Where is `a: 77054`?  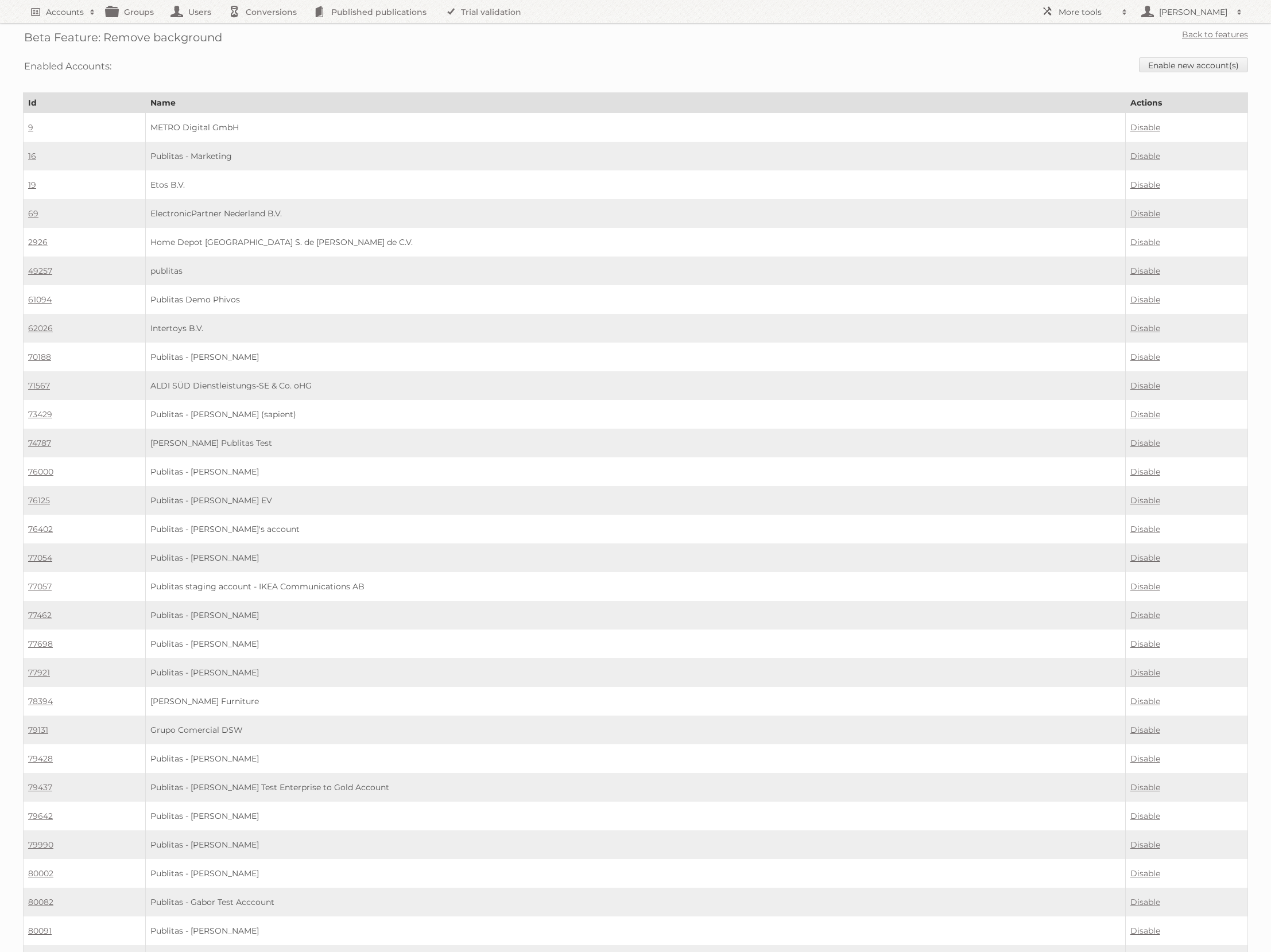
a: 77054 is located at coordinates (41, 558).